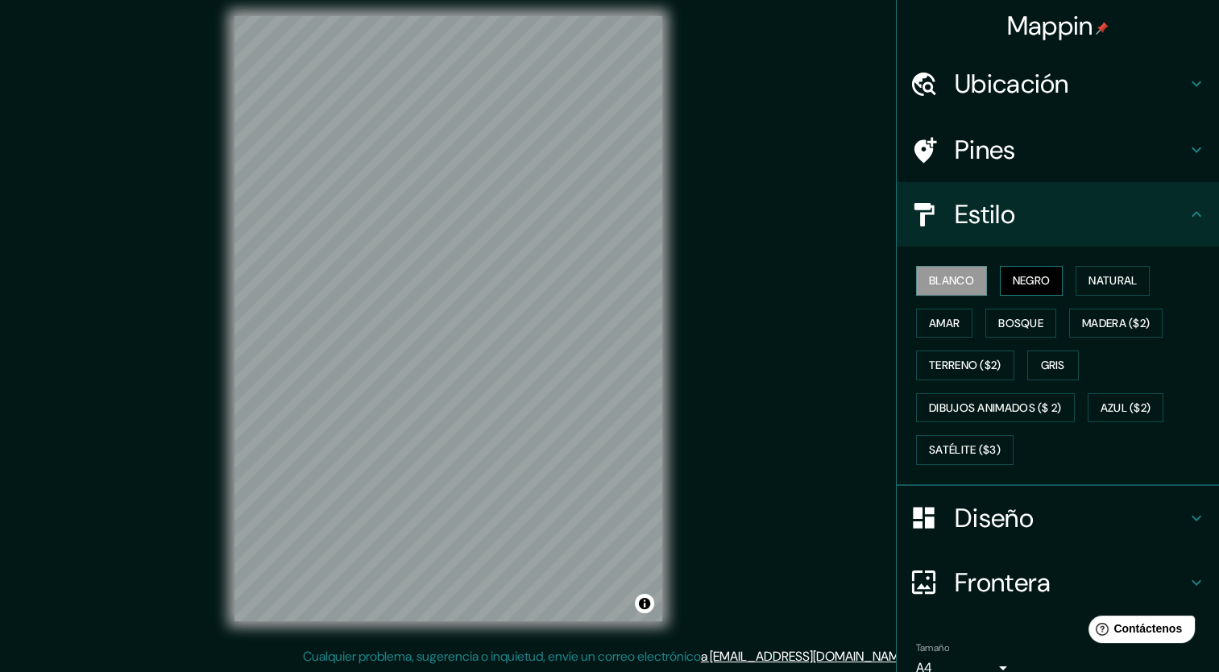 Image resolution: width=1219 pixels, height=672 pixels. I want to click on button: Satélite ($3), so click(964, 449).